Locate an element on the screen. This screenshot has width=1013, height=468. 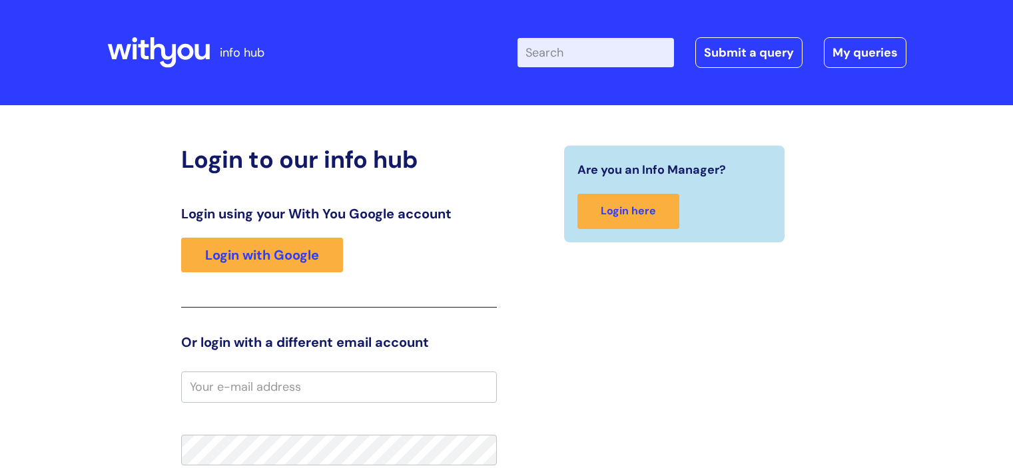
a: Login with Google is located at coordinates (262, 255).